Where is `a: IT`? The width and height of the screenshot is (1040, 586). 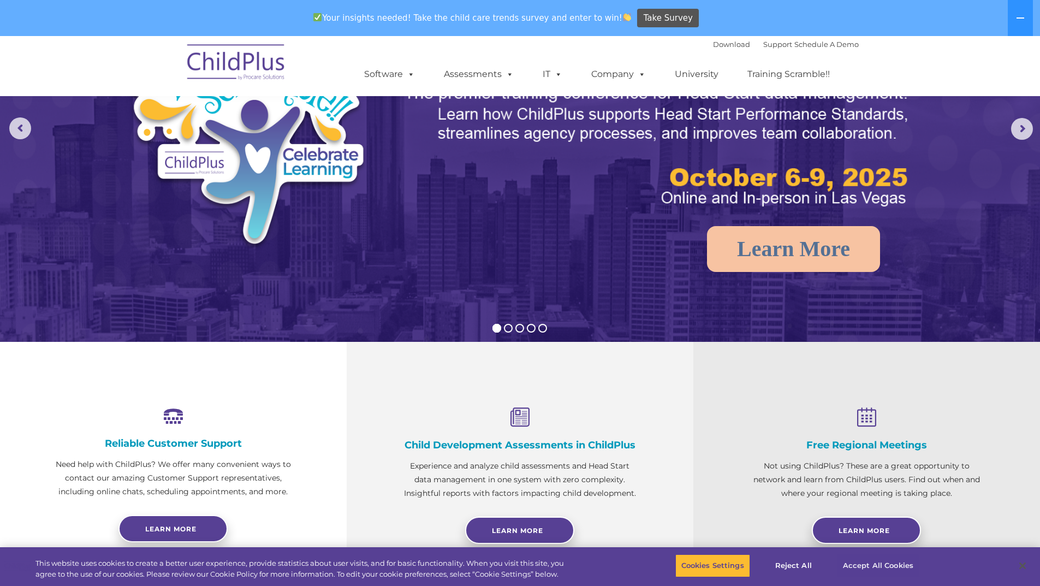 a: IT is located at coordinates (552, 74).